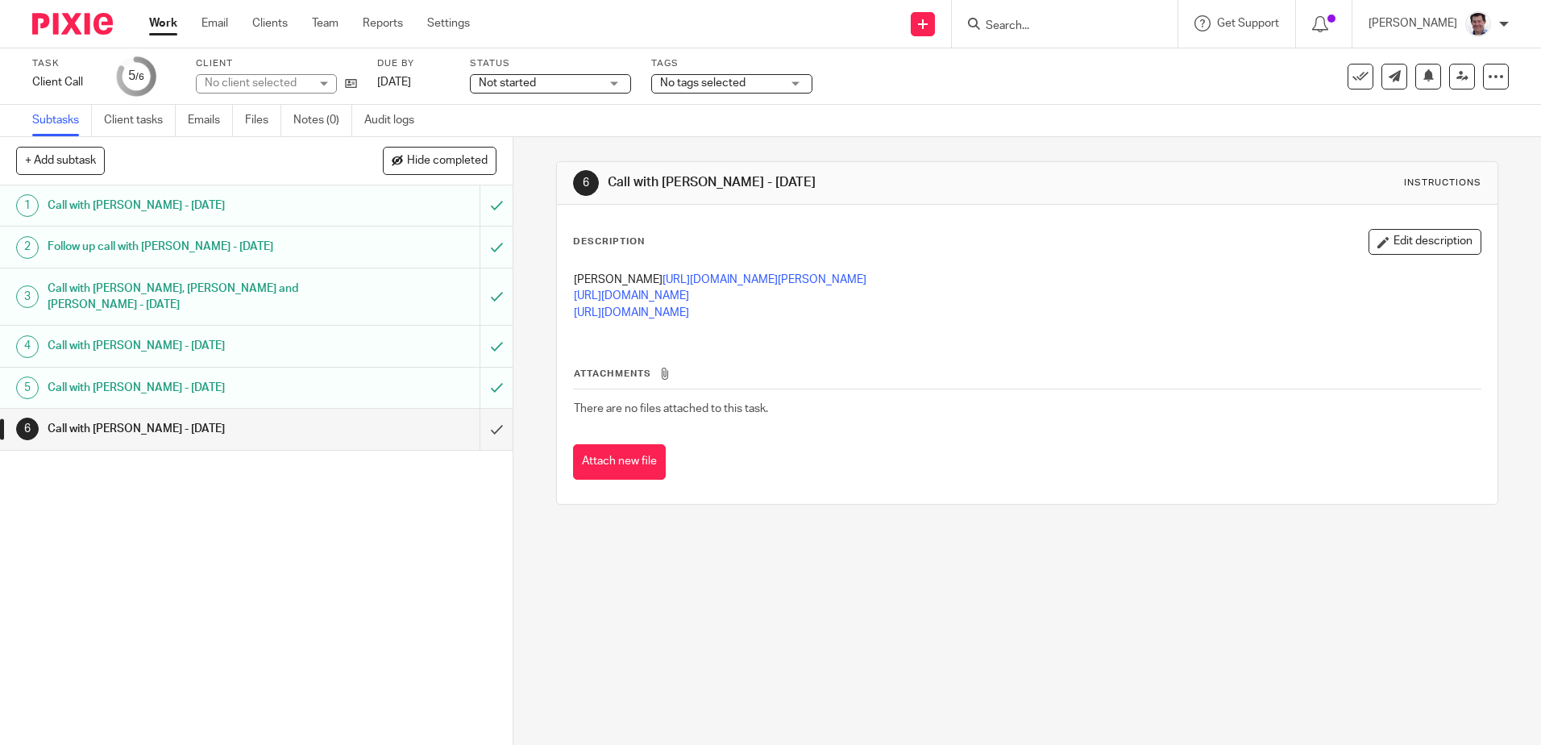 This screenshot has width=1541, height=745. Describe the element at coordinates (448, 23) in the screenshot. I see `a: Settings` at that location.